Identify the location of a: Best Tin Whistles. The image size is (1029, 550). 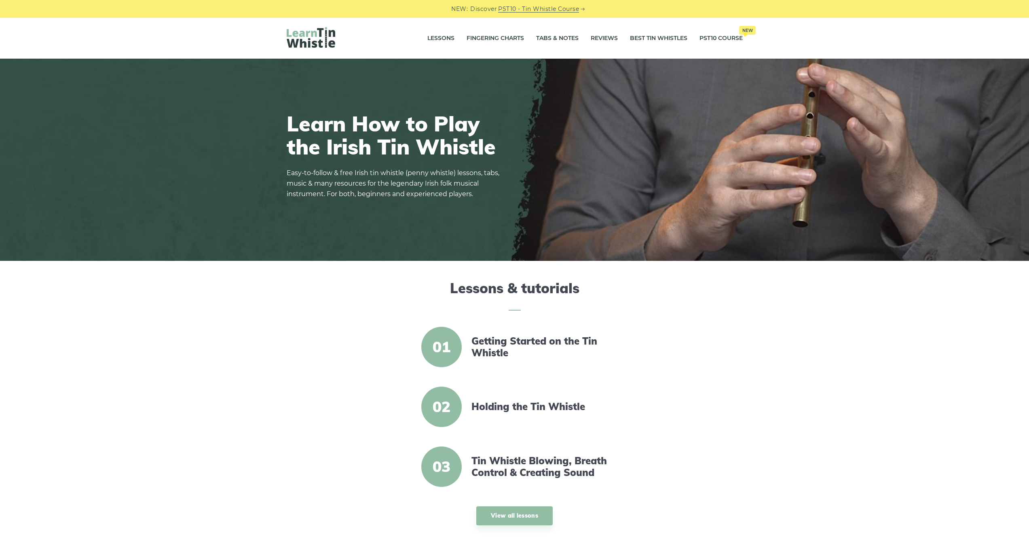
(659, 38).